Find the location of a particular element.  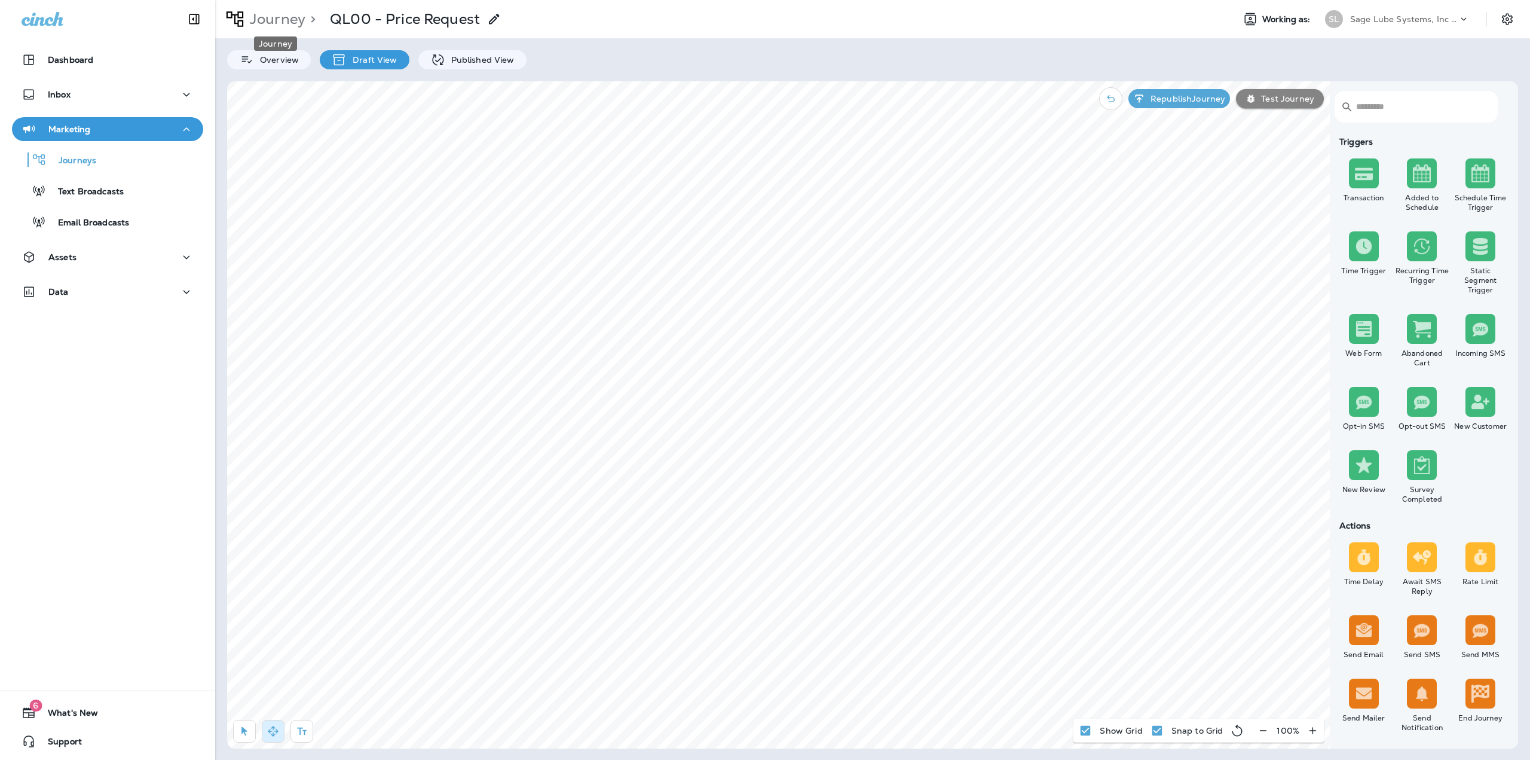

button: Collapse Sidebar is located at coordinates (194, 19).